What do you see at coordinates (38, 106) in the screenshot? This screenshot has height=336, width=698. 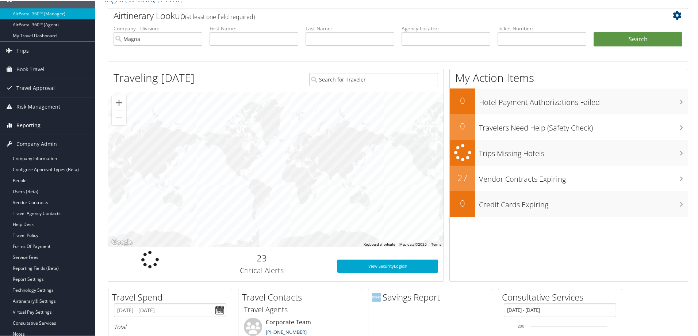 I see `span: Risk Management` at bounding box center [38, 106].